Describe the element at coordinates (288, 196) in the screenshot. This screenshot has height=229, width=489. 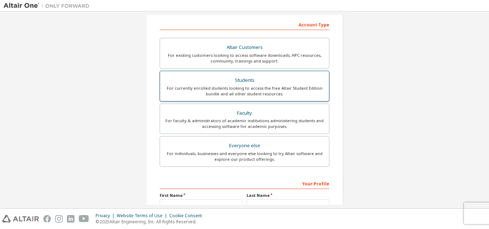
I see `label: Last Name` at that location.